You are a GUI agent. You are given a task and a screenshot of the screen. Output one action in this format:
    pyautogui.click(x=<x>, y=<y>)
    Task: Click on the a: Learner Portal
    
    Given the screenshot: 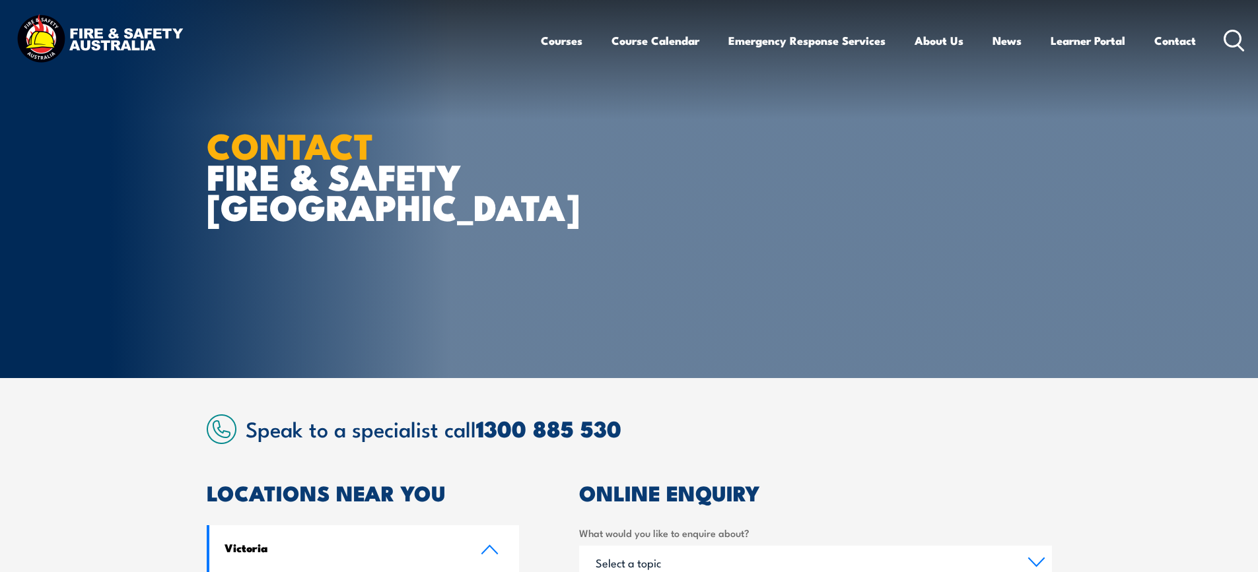 What is the action you would take?
    pyautogui.click(x=1087, y=40)
    